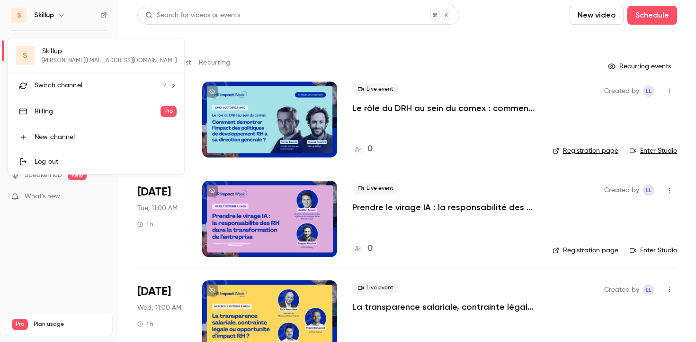 Image resolution: width=696 pixels, height=342 pixels. What do you see at coordinates (58, 85) in the screenshot?
I see `span: Switch channel` at bounding box center [58, 85].